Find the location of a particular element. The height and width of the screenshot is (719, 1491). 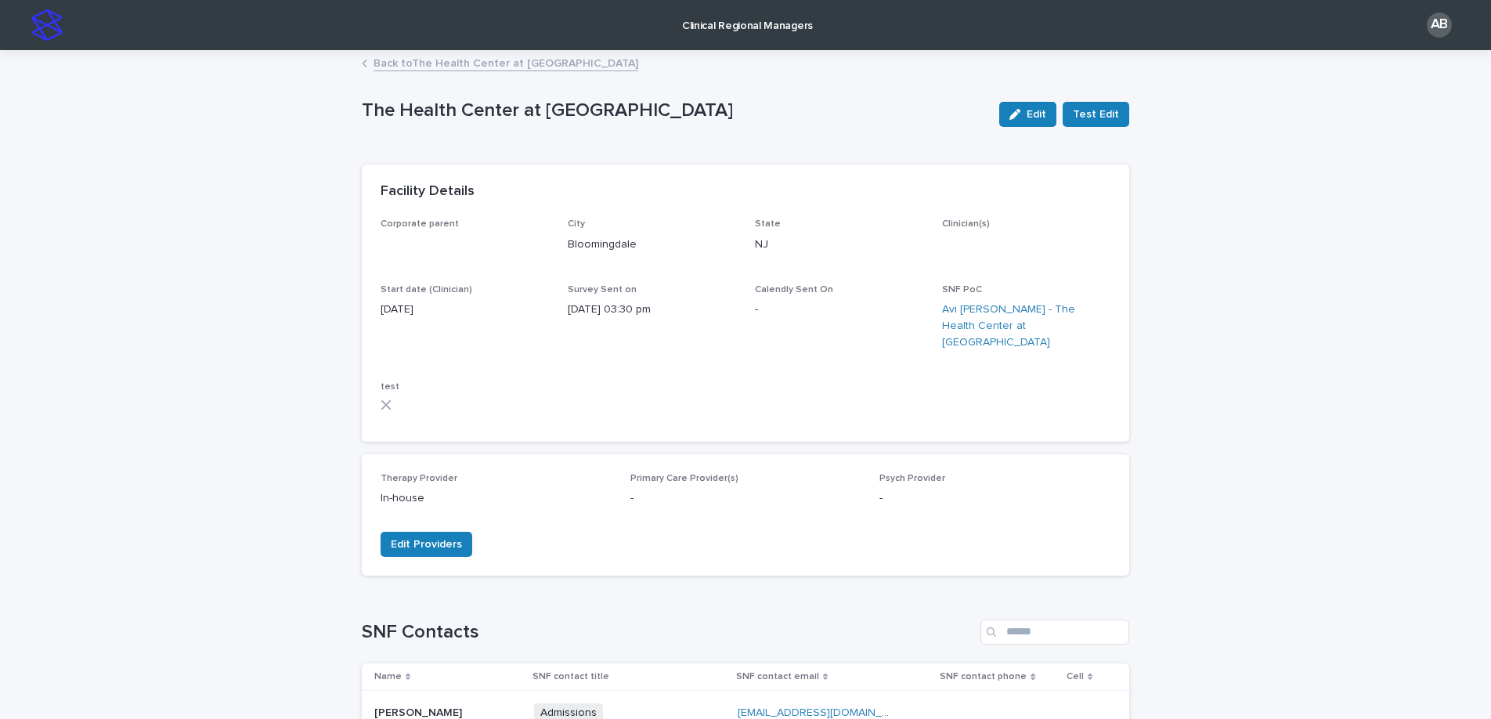

p: NJ is located at coordinates (839, 244).